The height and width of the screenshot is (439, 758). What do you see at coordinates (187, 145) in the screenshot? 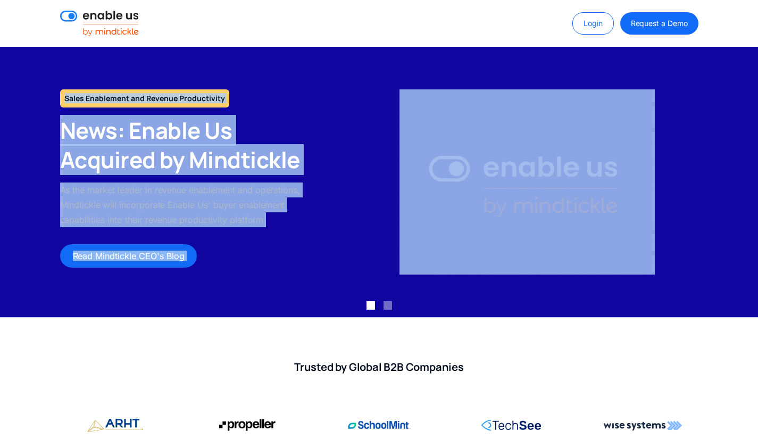
I see `h2: News: Enable Us Acquired by Mindtickle` at bounding box center [187, 145].